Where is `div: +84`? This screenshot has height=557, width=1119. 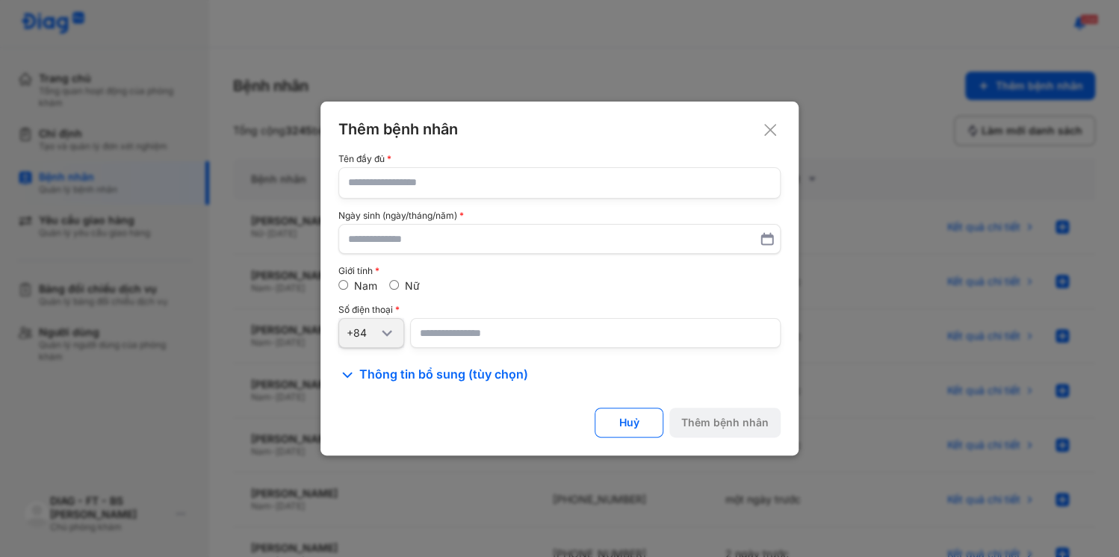 div: +84 is located at coordinates (362, 333).